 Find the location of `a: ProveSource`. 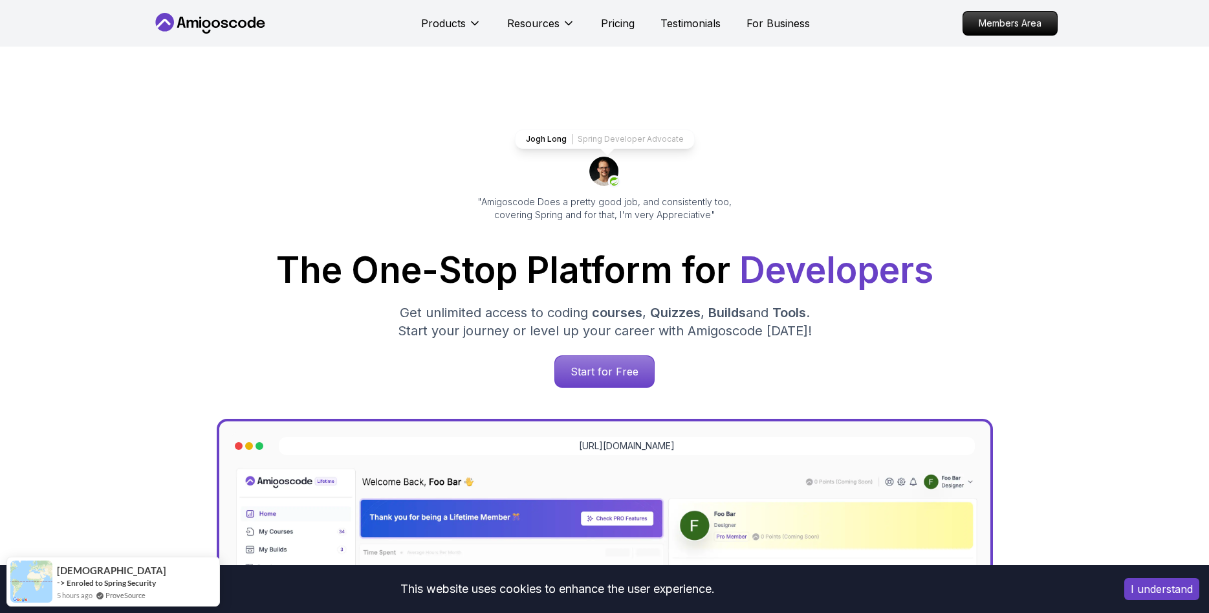

a: ProveSource is located at coordinates (126, 595).